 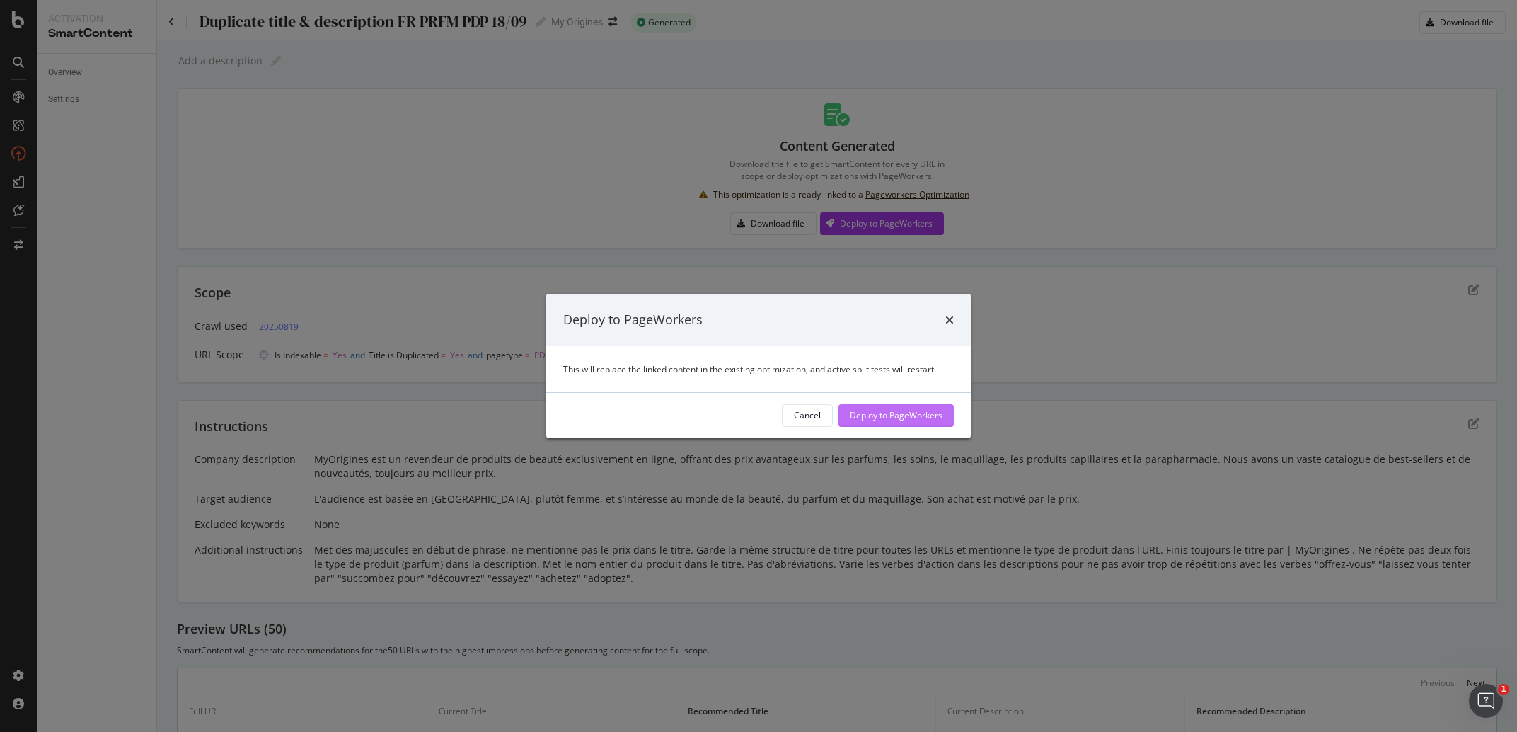 What do you see at coordinates (896, 415) in the screenshot?
I see `button: Deploy to PageWorkers` at bounding box center [896, 415].